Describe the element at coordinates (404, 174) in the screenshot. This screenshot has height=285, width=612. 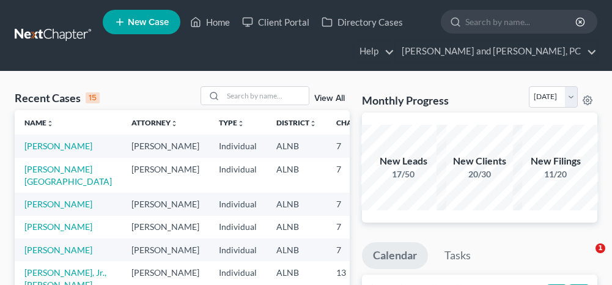
I see `div: 17/50` at that location.